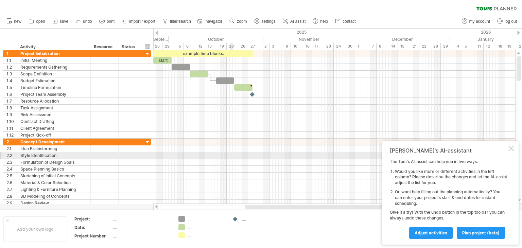 The height and width of the screenshot is (248, 522). What do you see at coordinates (54, 155) in the screenshot?
I see `div: Style Identification` at bounding box center [54, 155].